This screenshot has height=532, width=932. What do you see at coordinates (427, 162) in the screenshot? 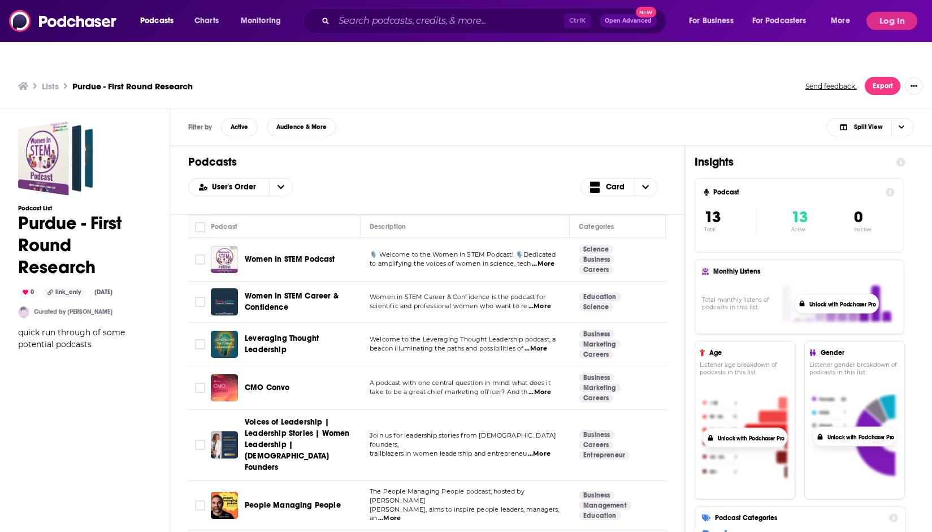
I see `h1: Podcasts` at bounding box center [427, 162].